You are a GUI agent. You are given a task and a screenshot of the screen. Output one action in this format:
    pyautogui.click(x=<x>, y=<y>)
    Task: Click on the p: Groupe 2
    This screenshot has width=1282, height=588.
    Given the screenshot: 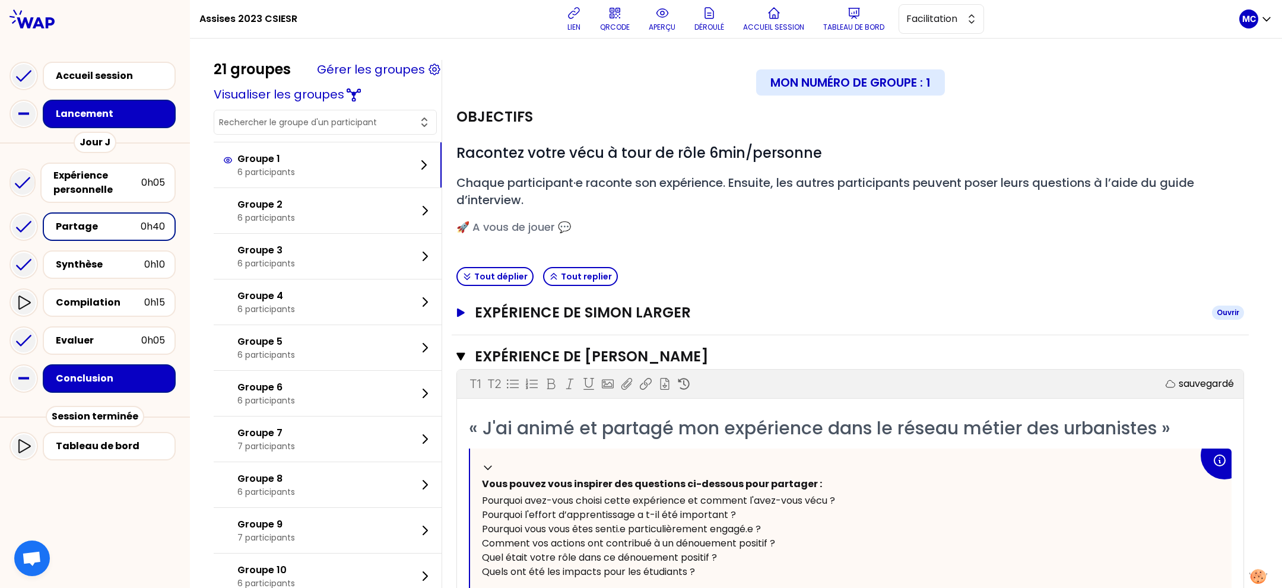 What is the action you would take?
    pyautogui.click(x=266, y=205)
    